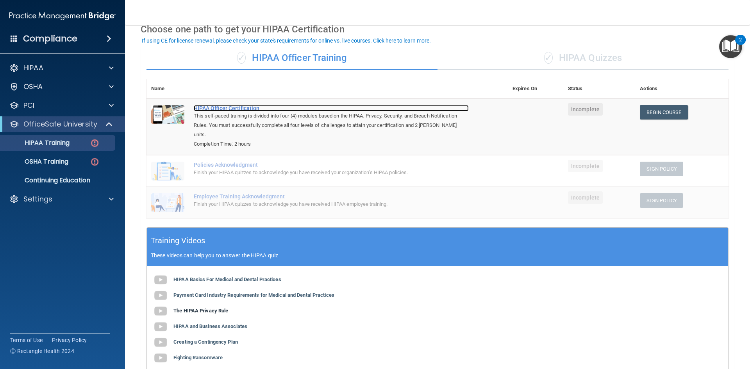 The height and width of the screenshot is (369, 750). Describe the element at coordinates (740, 45) in the screenshot. I see `div: 2` at that location.